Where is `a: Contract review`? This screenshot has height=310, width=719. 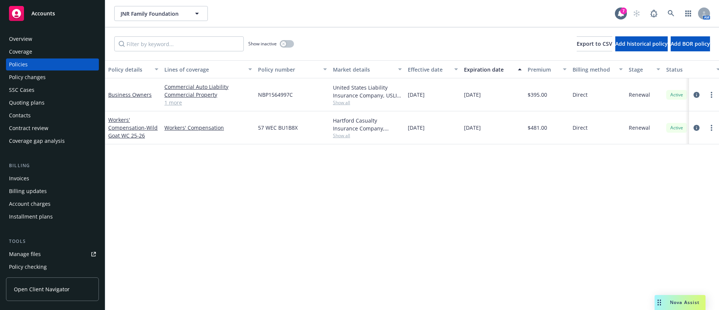 a: Contract review is located at coordinates (52, 128).